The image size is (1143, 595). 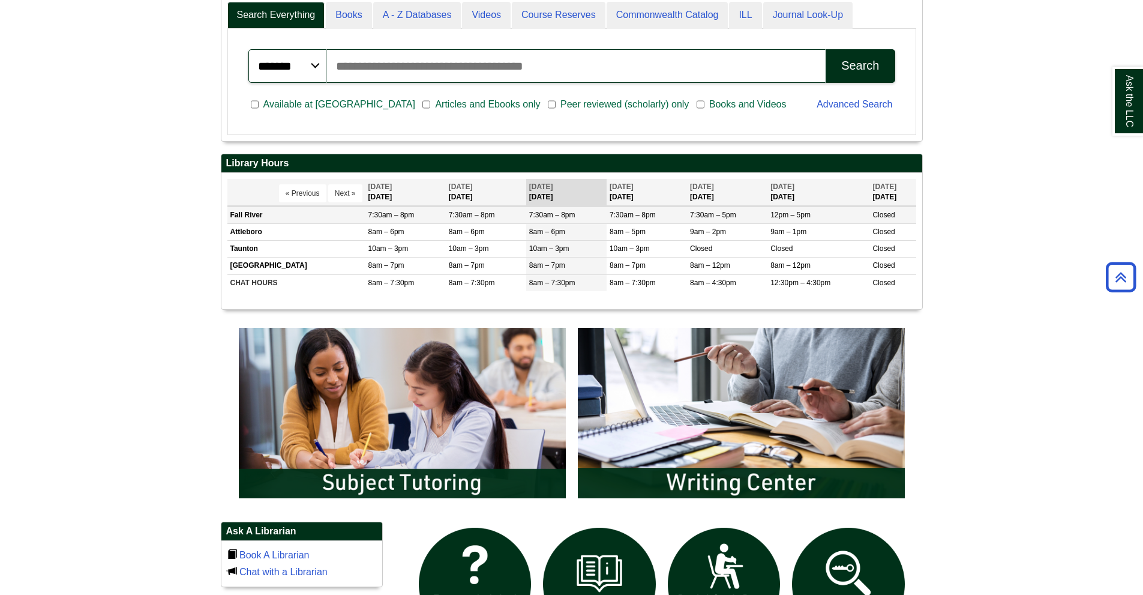 I want to click on button: Next », so click(x=345, y=193).